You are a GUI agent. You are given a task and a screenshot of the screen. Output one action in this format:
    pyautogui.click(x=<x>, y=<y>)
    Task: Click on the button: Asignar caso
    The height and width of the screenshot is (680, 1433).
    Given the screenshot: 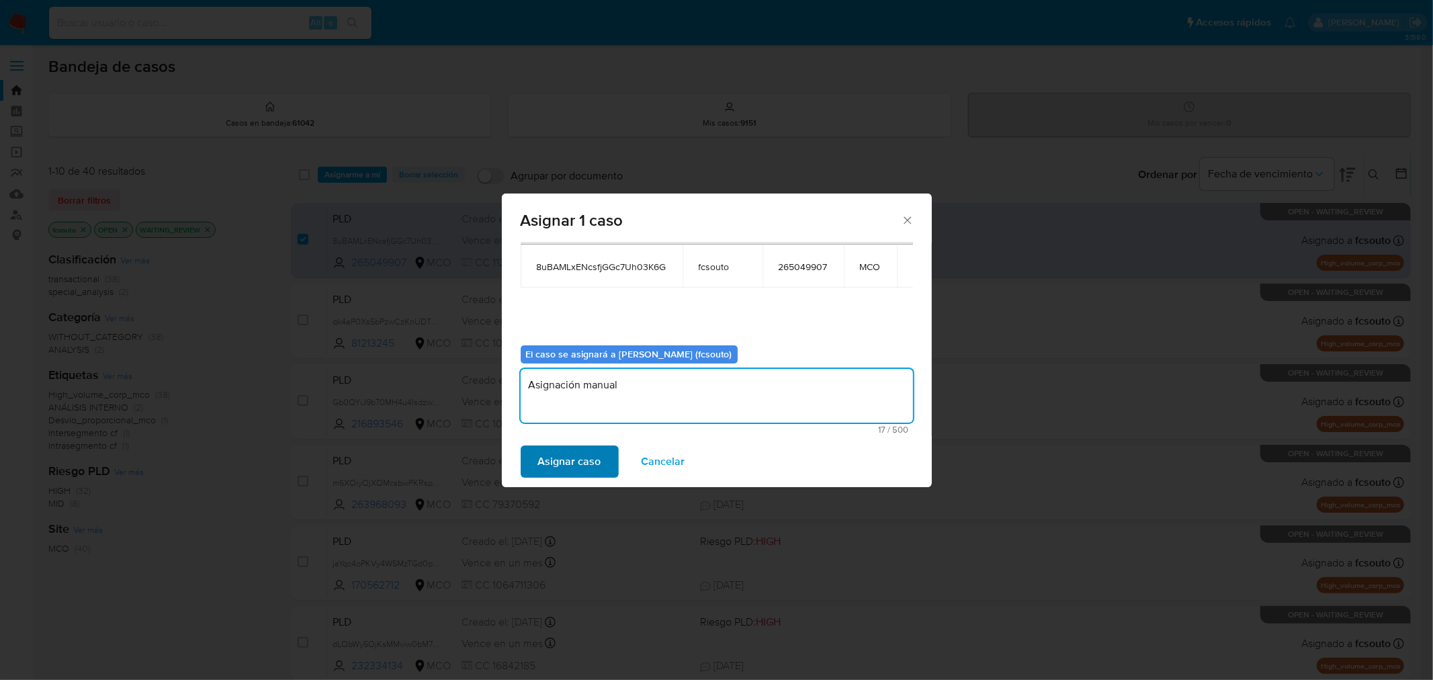 What is the action you would take?
    pyautogui.click(x=570, y=462)
    